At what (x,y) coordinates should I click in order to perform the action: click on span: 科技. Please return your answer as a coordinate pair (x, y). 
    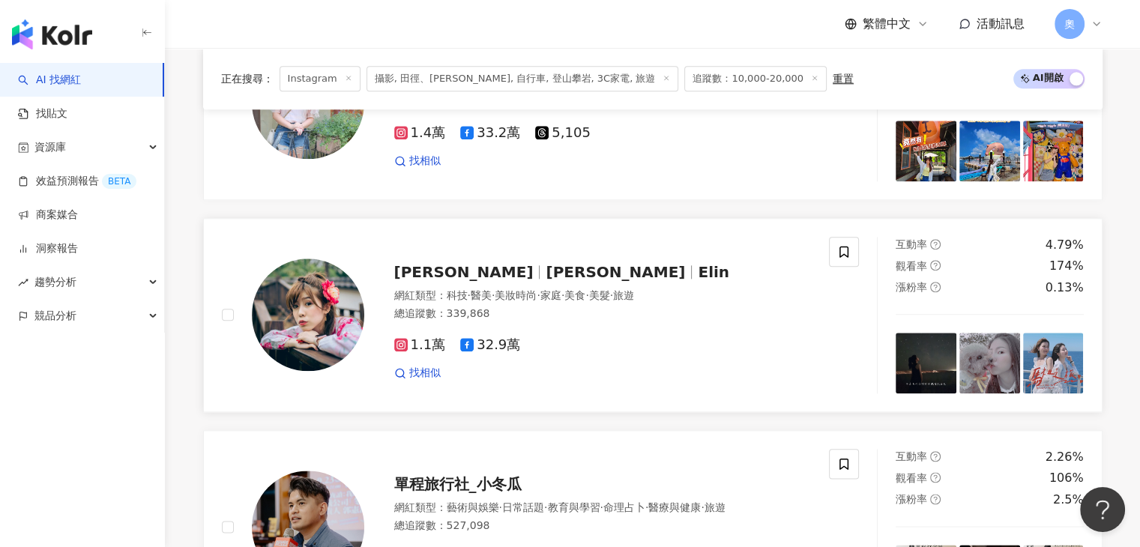
    Looking at the image, I should click on (457, 295).